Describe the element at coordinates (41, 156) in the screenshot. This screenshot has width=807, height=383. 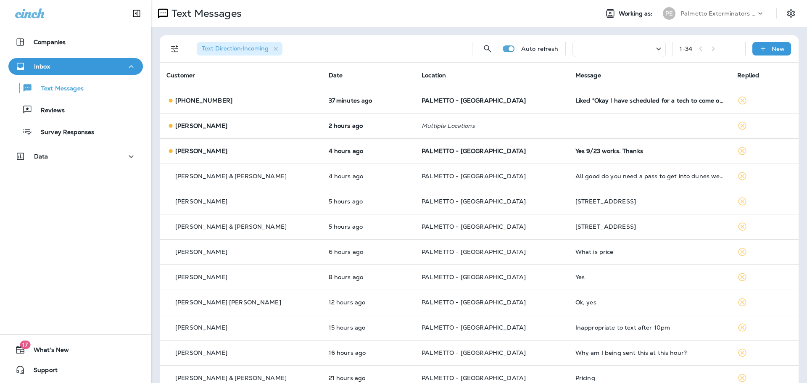
I see `p: Data` at that location.